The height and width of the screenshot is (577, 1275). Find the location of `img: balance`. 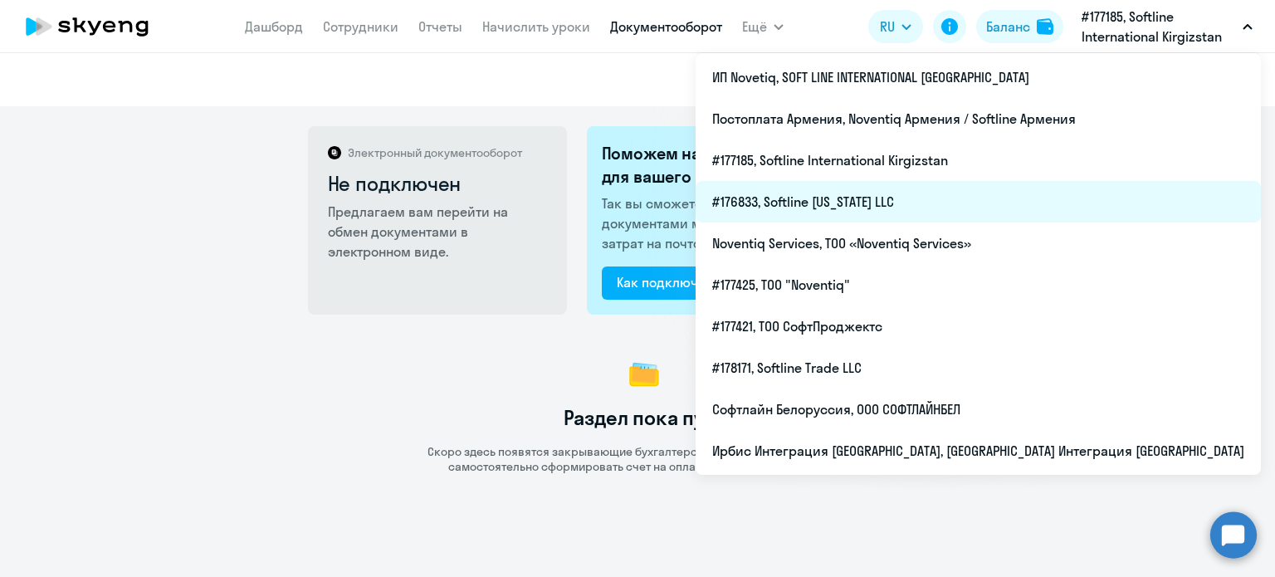

img: balance is located at coordinates (1045, 27).